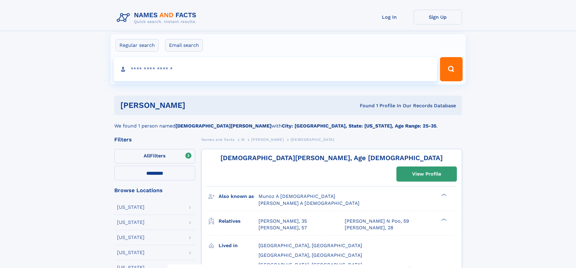 Image resolution: width=576 pixels, height=268 pixels. What do you see at coordinates (158, 18) in the screenshot?
I see `img: Logo Names and Facts` at bounding box center [158, 18].